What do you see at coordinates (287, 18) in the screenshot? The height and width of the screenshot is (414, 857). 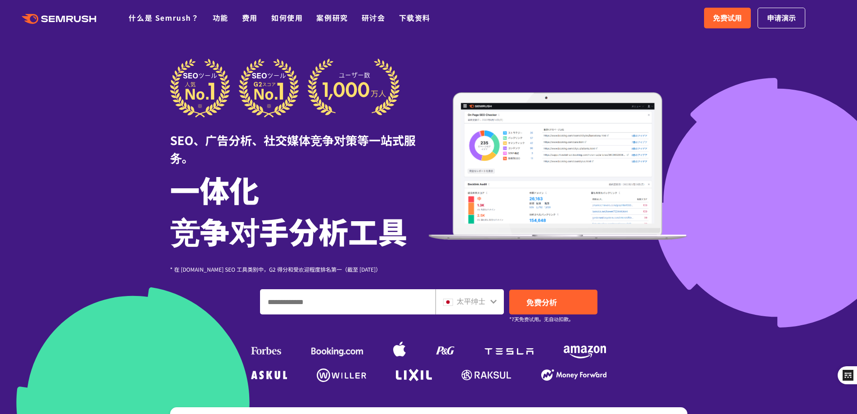 I see `a: 如何使用` at bounding box center [287, 18].